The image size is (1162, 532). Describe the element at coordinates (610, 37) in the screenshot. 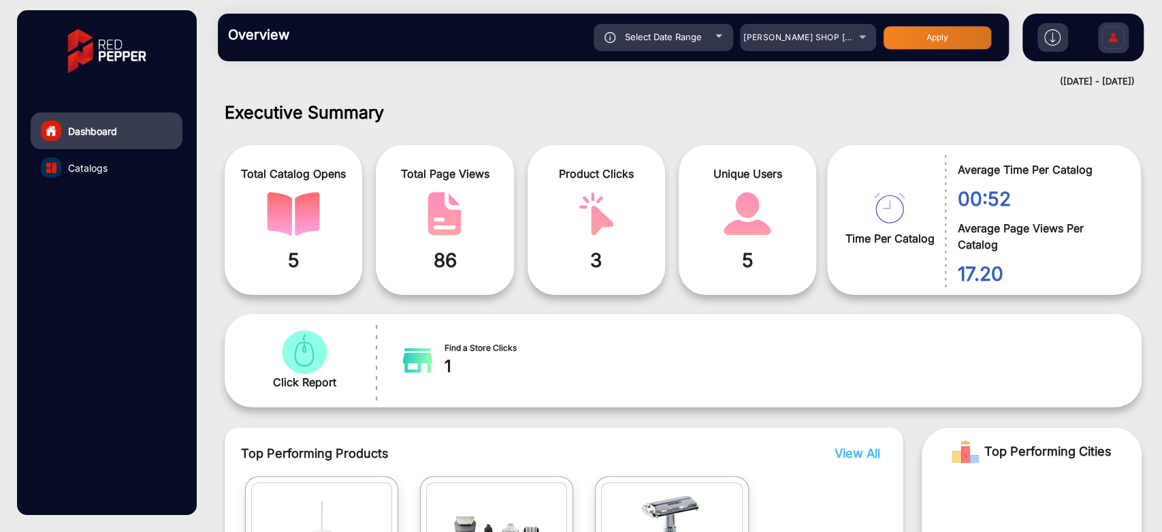

I see `img: icon` at that location.